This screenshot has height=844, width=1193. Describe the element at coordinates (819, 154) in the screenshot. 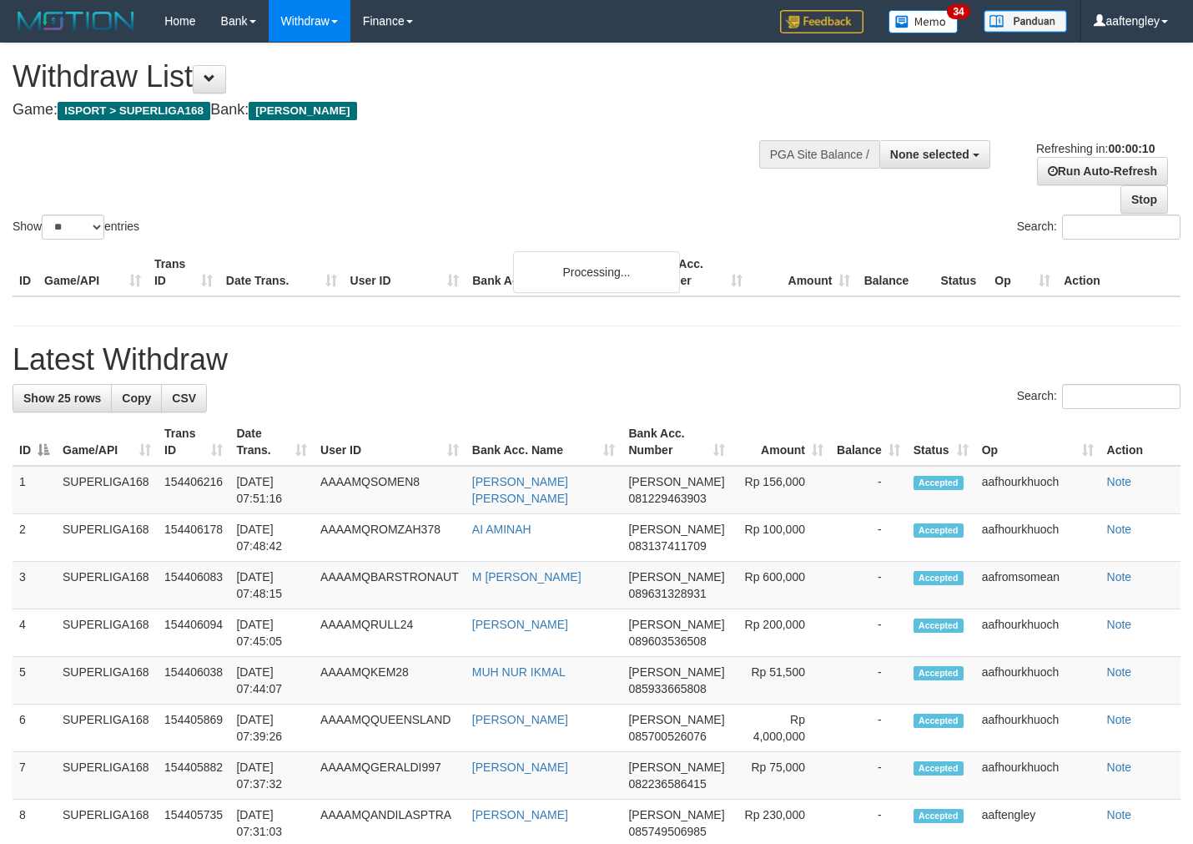

I see `div: PGA Site Balance /` at that location.